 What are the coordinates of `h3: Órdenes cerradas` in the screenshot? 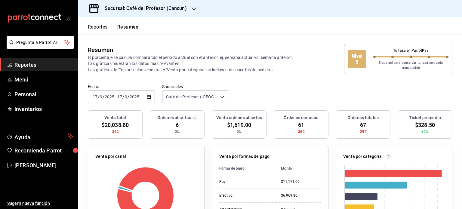 It's located at (301, 118).